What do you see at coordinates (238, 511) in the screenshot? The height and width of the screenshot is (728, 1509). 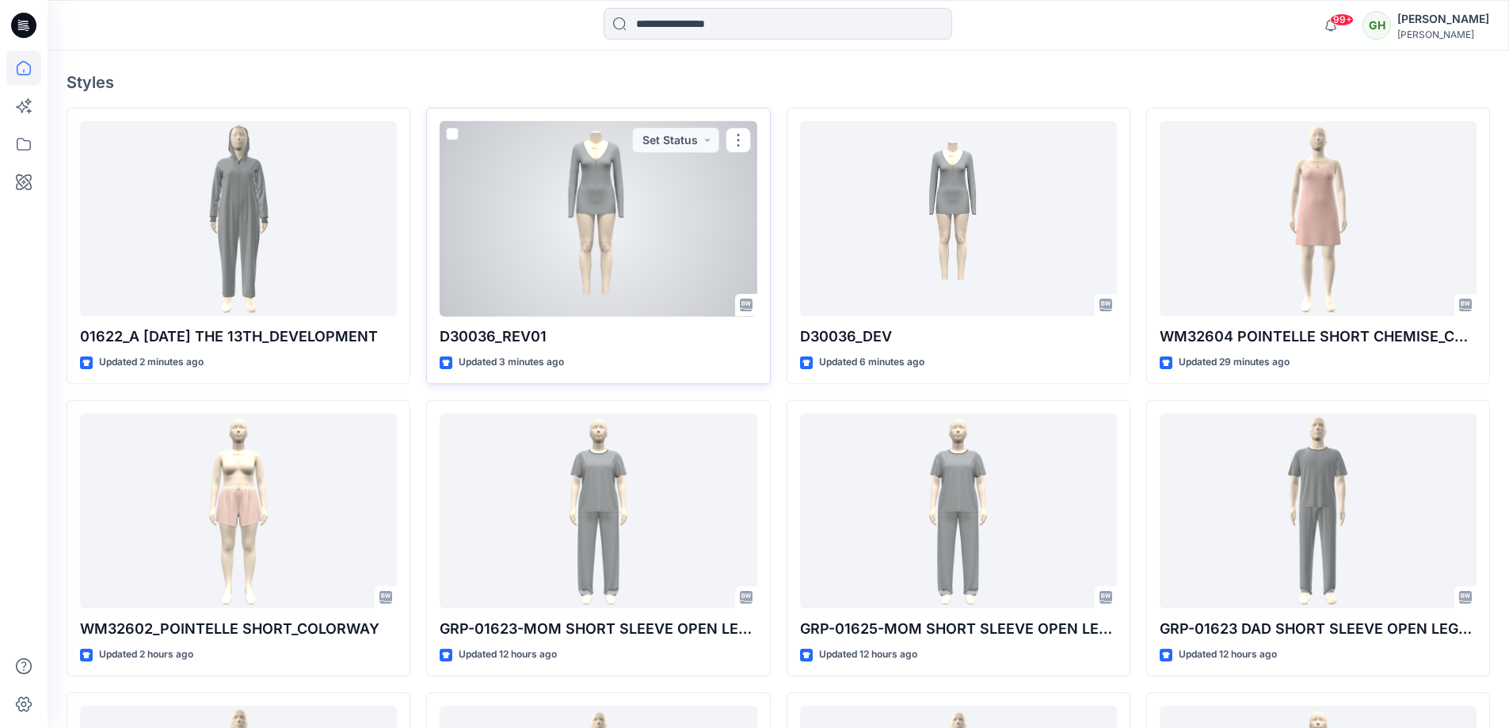 I see `a: WM32602_POINTELLE SHORT_COLORWAY` at bounding box center [238, 511].